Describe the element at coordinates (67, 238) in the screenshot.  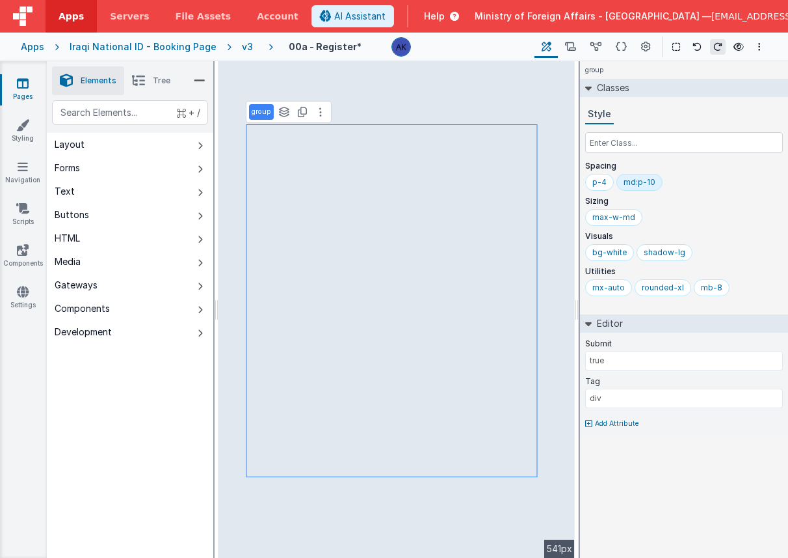
I see `div: HTML` at that location.